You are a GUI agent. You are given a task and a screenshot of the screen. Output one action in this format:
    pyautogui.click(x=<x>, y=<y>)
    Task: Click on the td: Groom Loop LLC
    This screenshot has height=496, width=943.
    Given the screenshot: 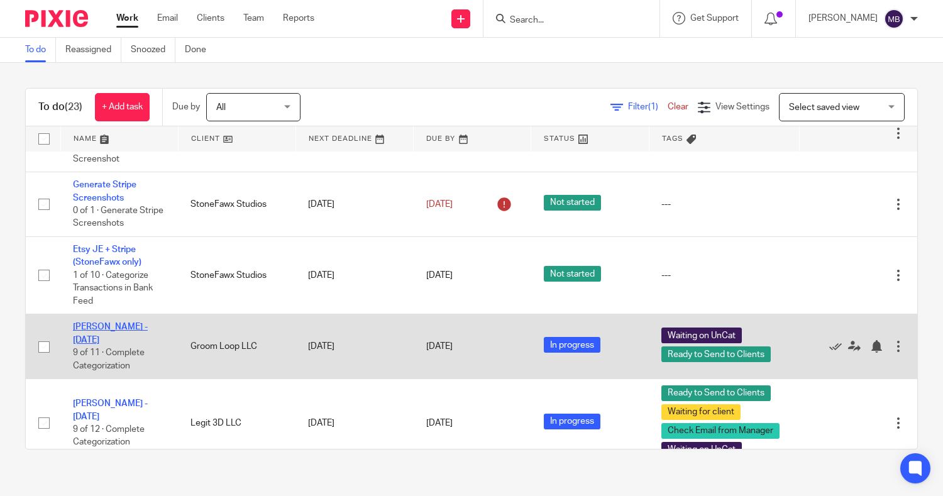 What is the action you would take?
    pyautogui.click(x=236, y=346)
    